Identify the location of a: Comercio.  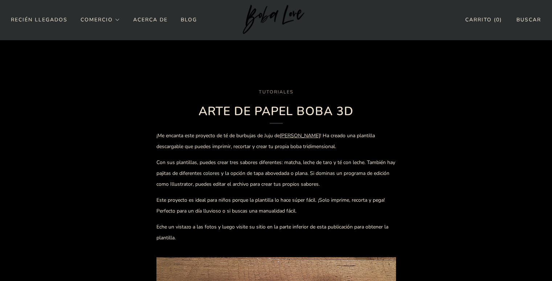
(100, 20).